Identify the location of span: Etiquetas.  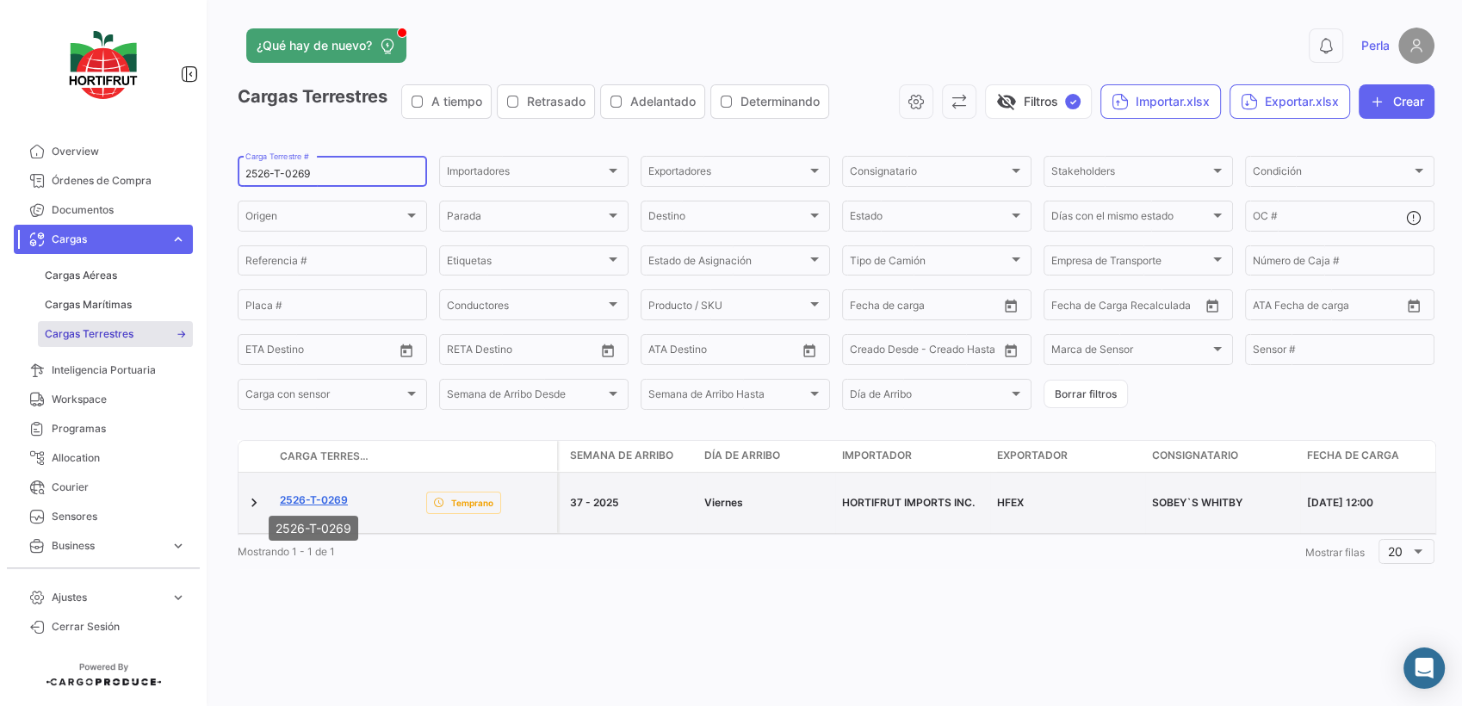
(526, 264).